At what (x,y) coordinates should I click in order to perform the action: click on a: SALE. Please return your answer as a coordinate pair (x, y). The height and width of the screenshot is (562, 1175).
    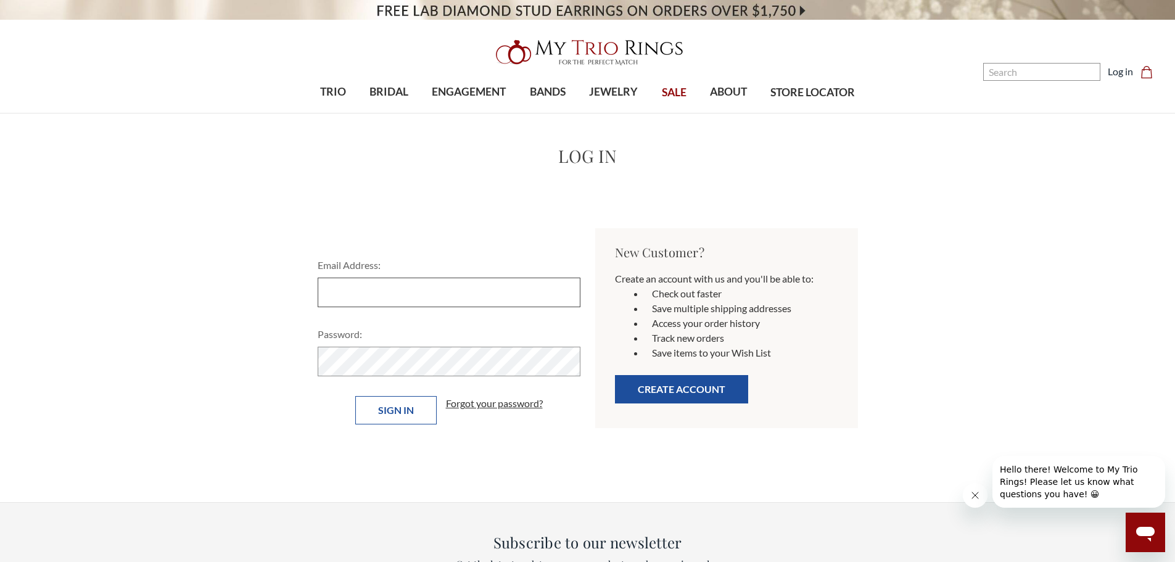
    Looking at the image, I should click on (674, 93).